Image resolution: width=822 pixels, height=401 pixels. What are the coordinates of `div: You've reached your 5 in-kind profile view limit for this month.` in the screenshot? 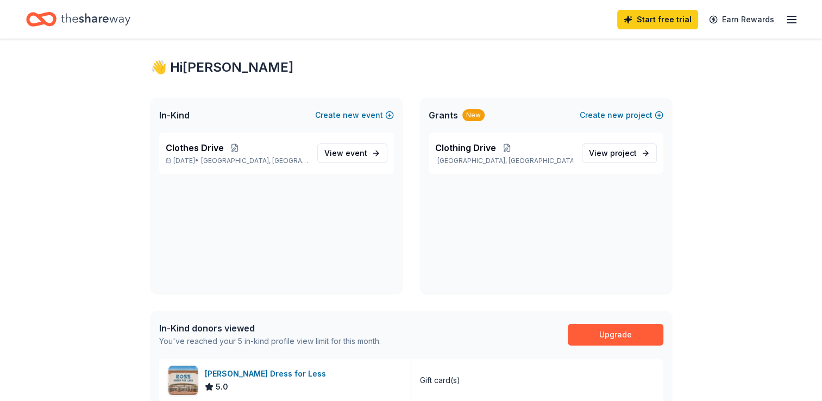 It's located at (270, 341).